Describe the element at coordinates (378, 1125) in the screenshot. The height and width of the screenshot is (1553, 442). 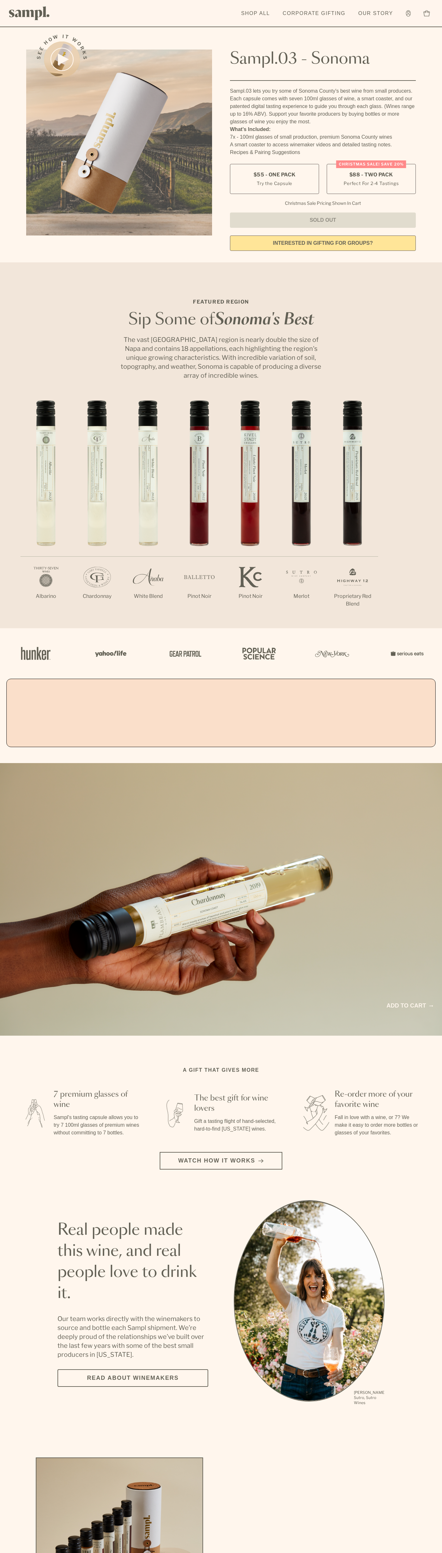
I see `p: Fall in love with a wine, or 7? We make it easy to order more bottles or glasses of your favorites.` at that location.